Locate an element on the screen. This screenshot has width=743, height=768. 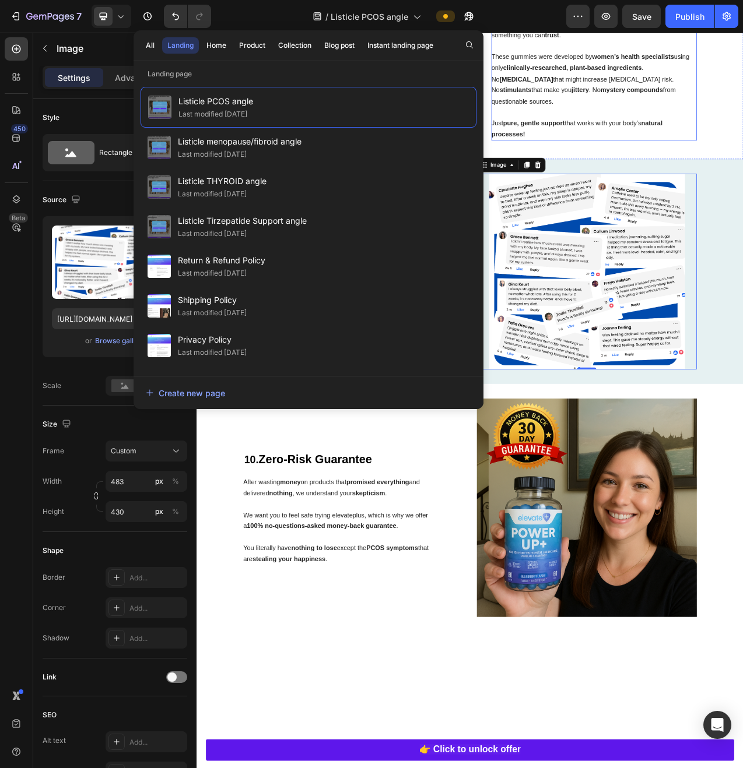
input: https://example.com/image.jpg is located at coordinates (115, 319).